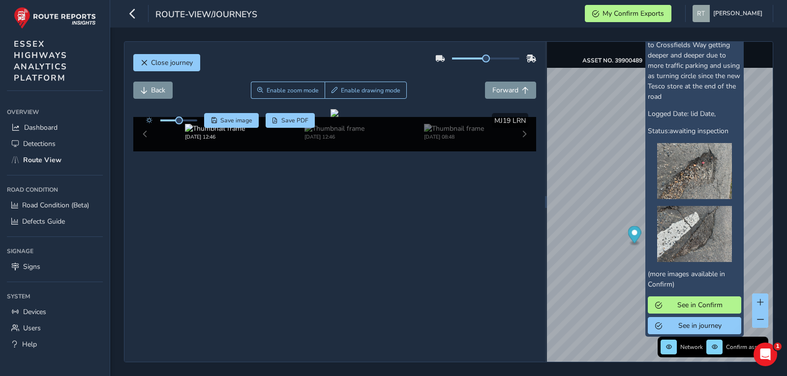 Image resolution: width=787 pixels, height=376 pixels. Describe the element at coordinates (55, 127) in the screenshot. I see `a: Dashboard` at that location.